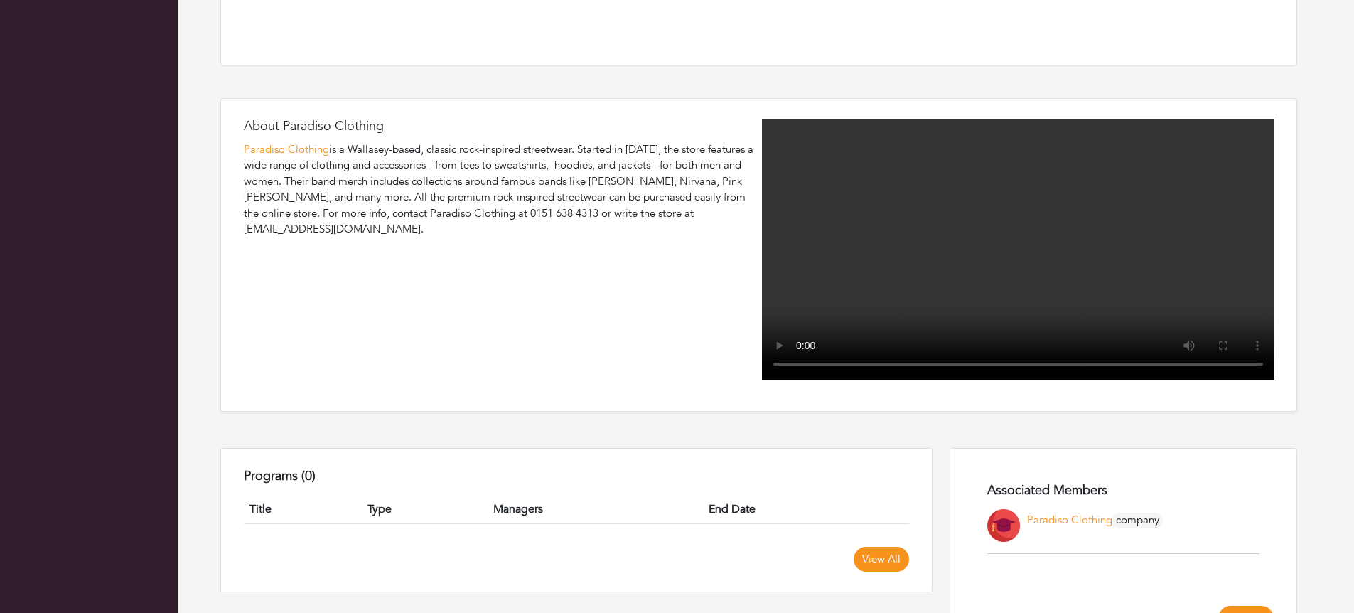 The image size is (1354, 613). Describe the element at coordinates (1004, 525) in the screenshot. I see `img: Student-Icon-6b6867cbad302adf8029cb3ecf392088beec6a544309a027beb5b4b4576828a8.png` at that location.